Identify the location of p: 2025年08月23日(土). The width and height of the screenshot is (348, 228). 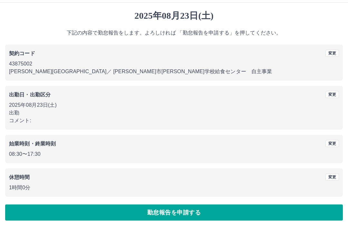
(174, 105).